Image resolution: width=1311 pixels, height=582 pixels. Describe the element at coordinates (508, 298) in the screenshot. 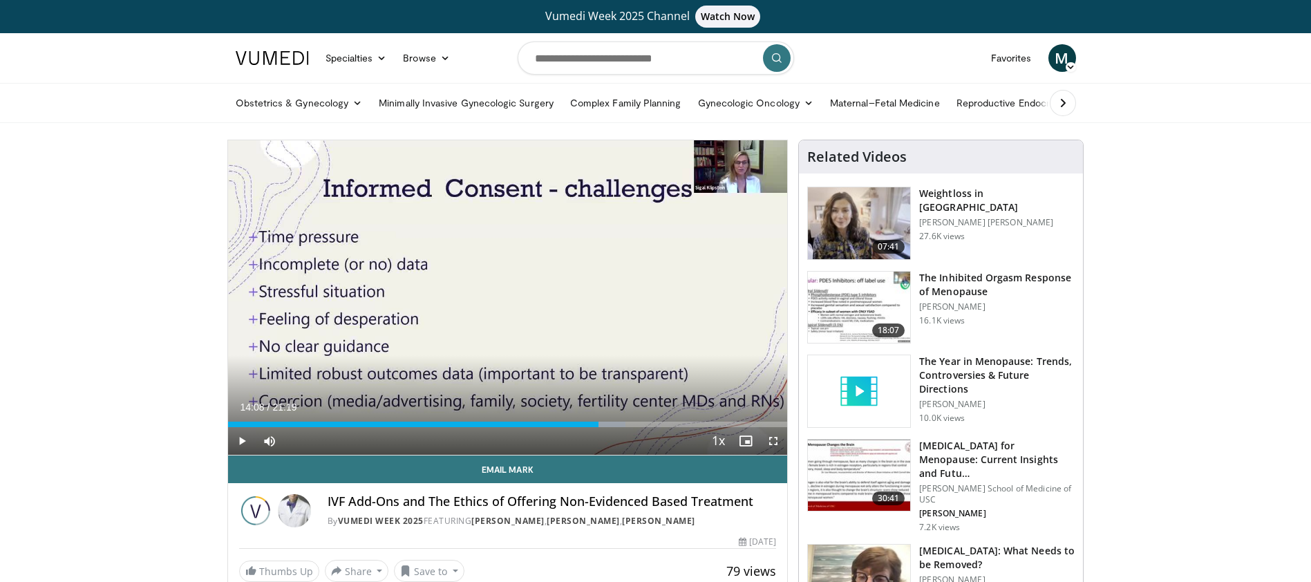

I see `video-js: Video Player` at that location.